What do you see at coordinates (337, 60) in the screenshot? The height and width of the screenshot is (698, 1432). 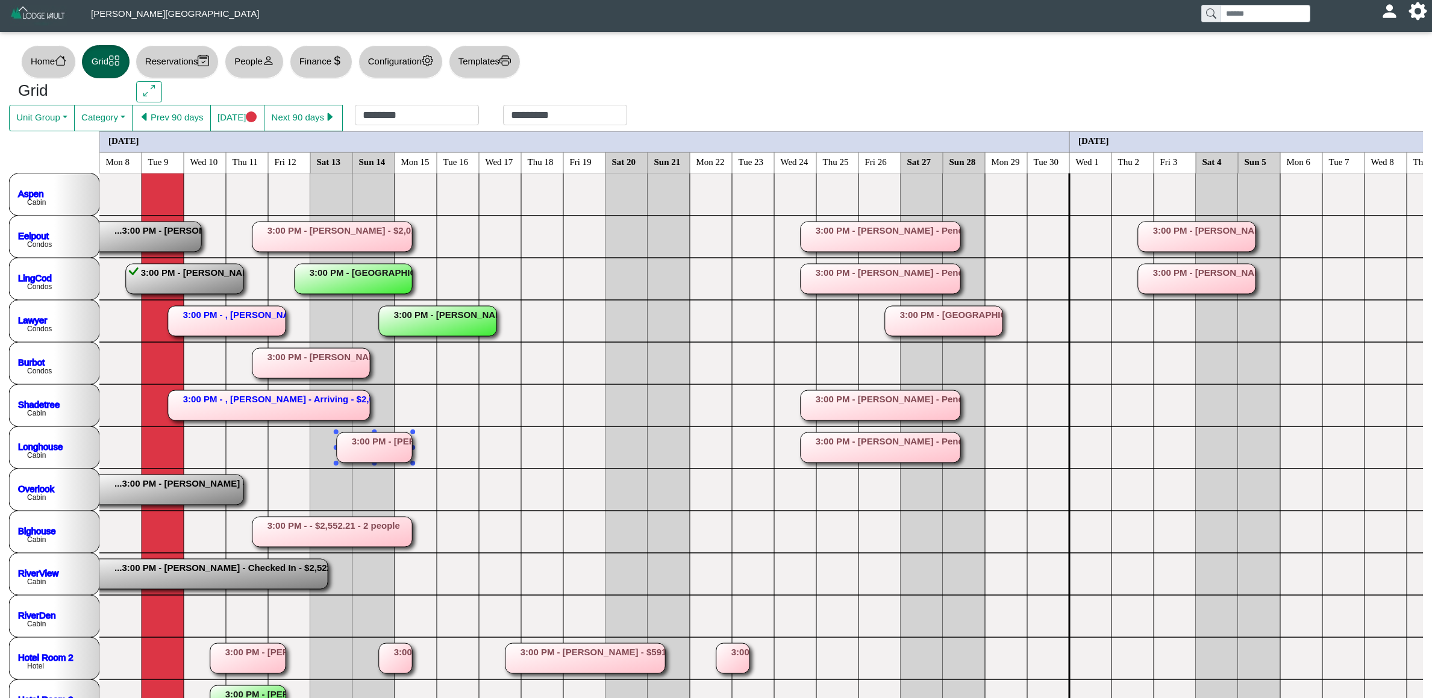 I see `svg: currency dollar` at bounding box center [337, 60].